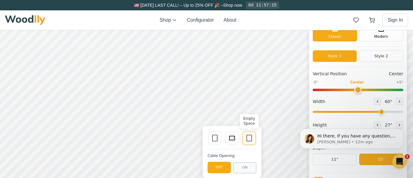 The image size is (413, 178). I want to click on span: Classic, so click(335, 37).